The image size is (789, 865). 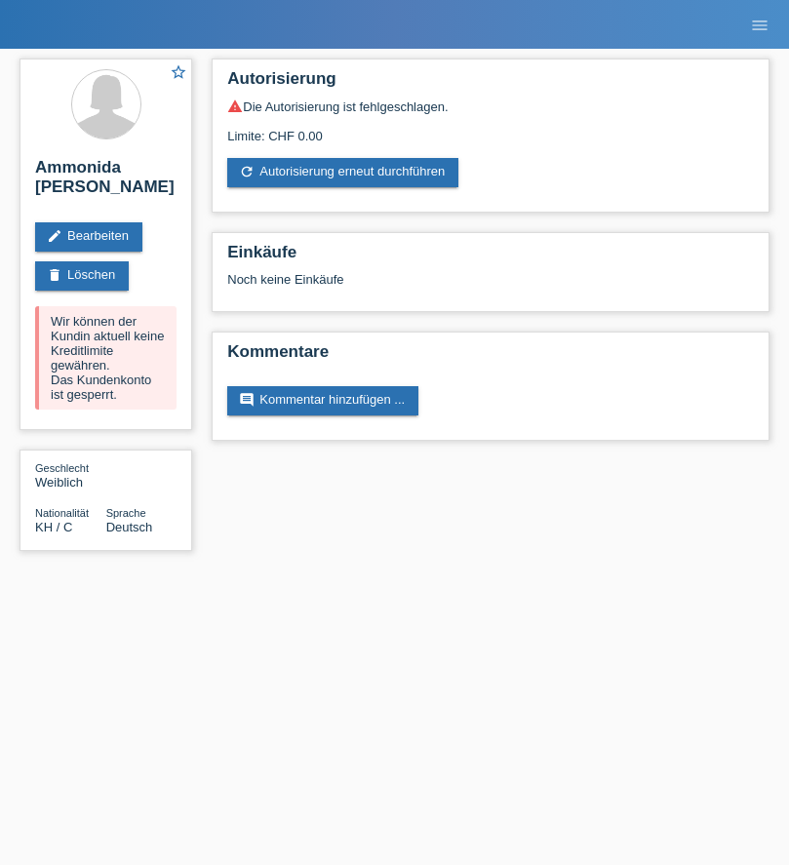 I want to click on span: Deutsch, so click(x=130, y=527).